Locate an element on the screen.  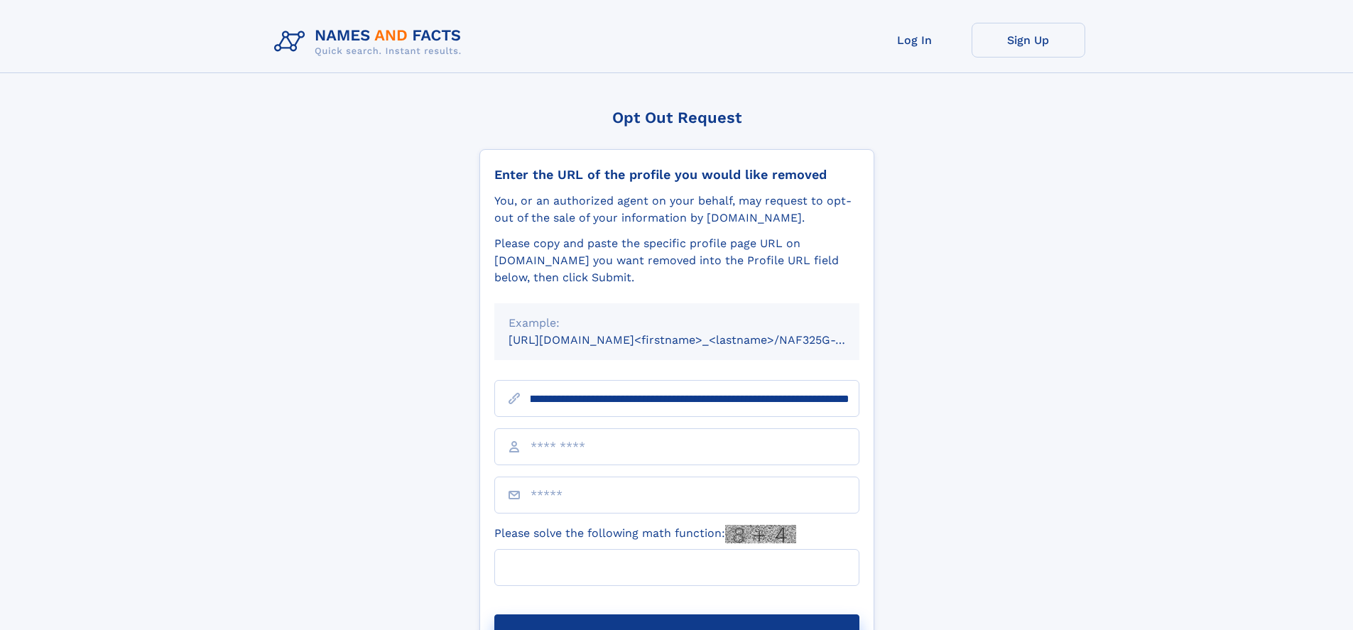
label: Please solve the following math function: is located at coordinates (645, 534).